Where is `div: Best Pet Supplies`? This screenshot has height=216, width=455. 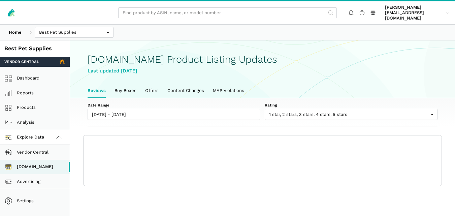 div: Best Pet Supplies is located at coordinates (35, 49).